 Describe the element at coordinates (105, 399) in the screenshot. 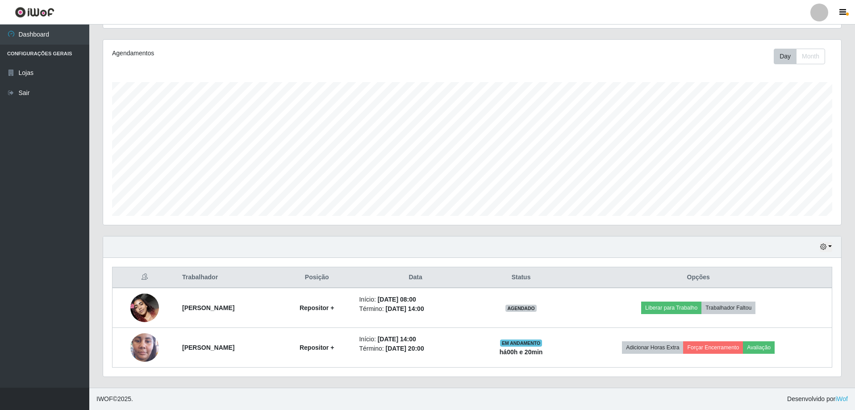

I see `span: IWOF` at that location.